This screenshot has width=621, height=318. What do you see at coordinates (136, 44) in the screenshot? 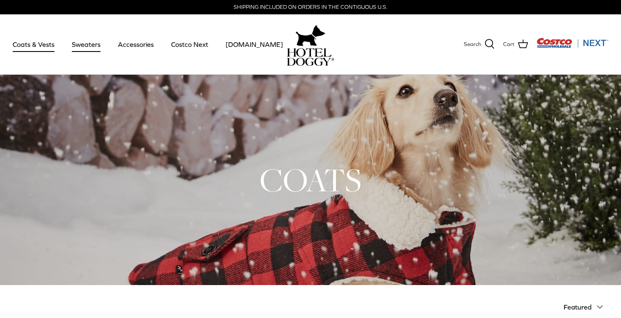
I see `a: Accessories` at bounding box center [136, 44].